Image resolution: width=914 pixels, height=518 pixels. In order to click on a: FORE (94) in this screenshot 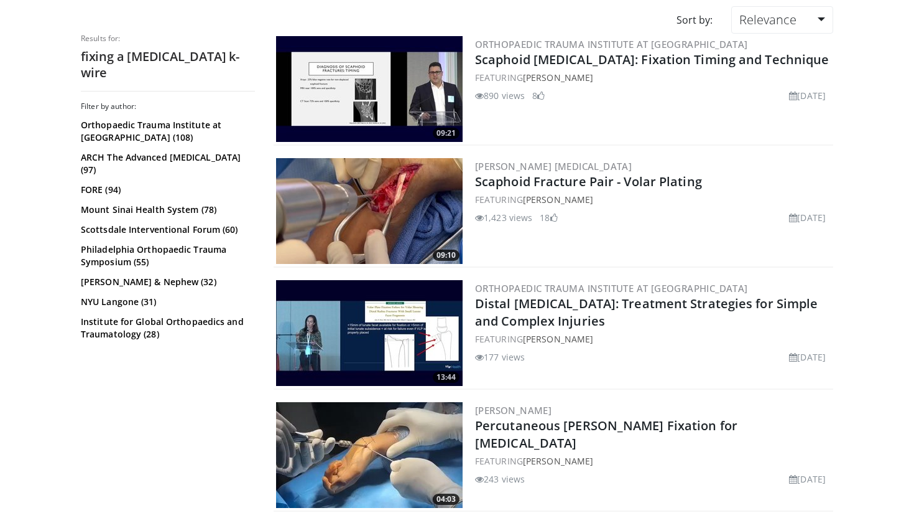, I will do `click(166, 190)`.